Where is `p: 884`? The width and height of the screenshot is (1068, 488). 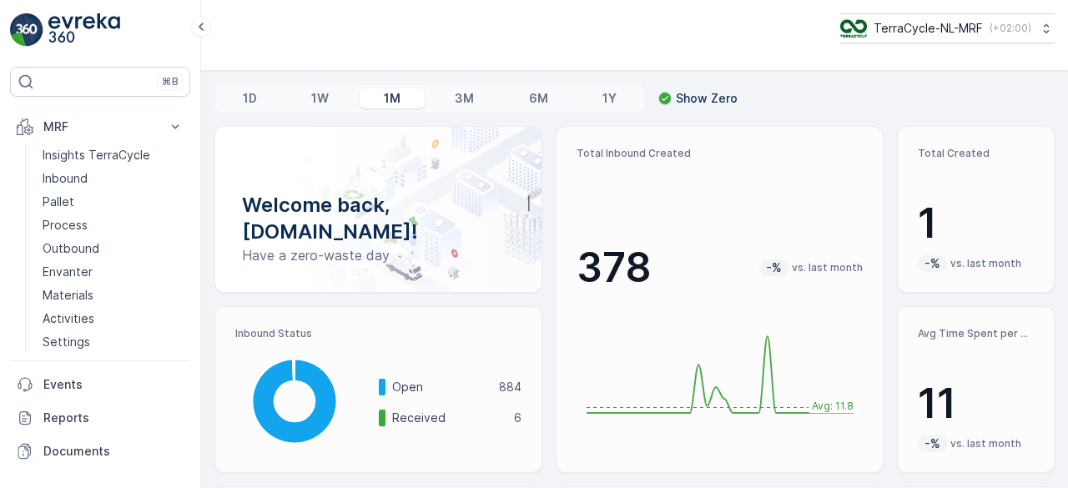
p: 884 is located at coordinates (510, 387).